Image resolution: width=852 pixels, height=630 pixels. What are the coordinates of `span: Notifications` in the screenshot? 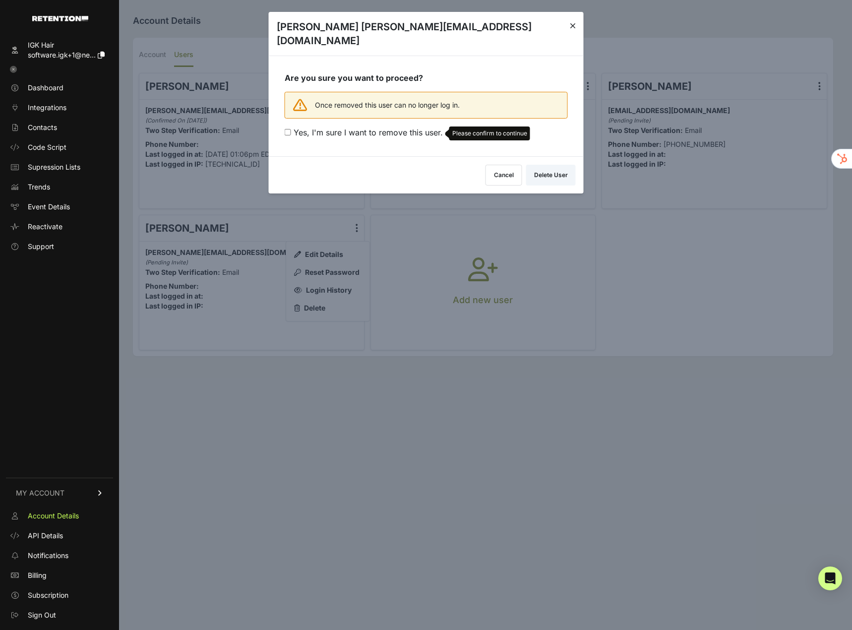 It's located at (48, 556).